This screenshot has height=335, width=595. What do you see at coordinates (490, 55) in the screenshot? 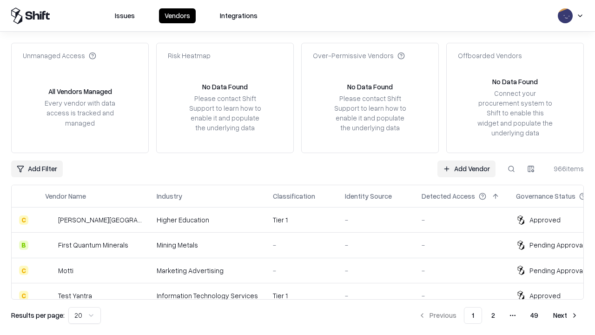
I see `div: Offboarded Vendors` at bounding box center [490, 55].